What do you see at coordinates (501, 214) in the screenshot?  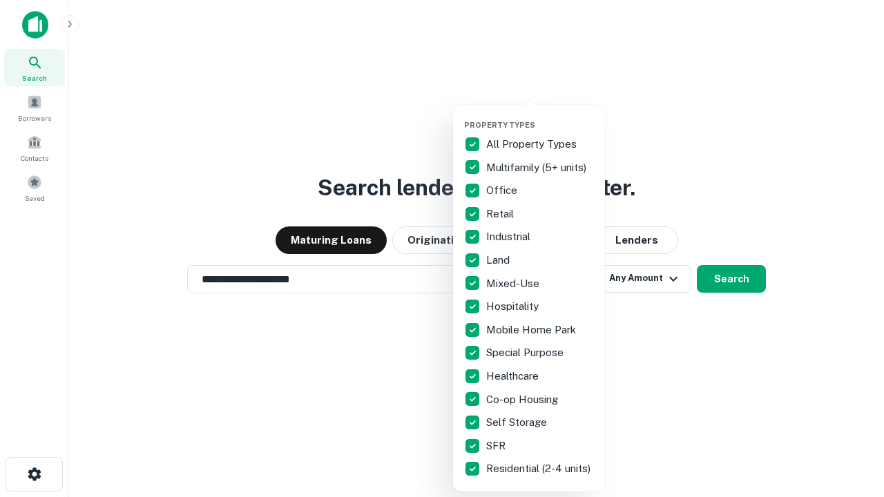 I see `p: Retail` at bounding box center [501, 214].